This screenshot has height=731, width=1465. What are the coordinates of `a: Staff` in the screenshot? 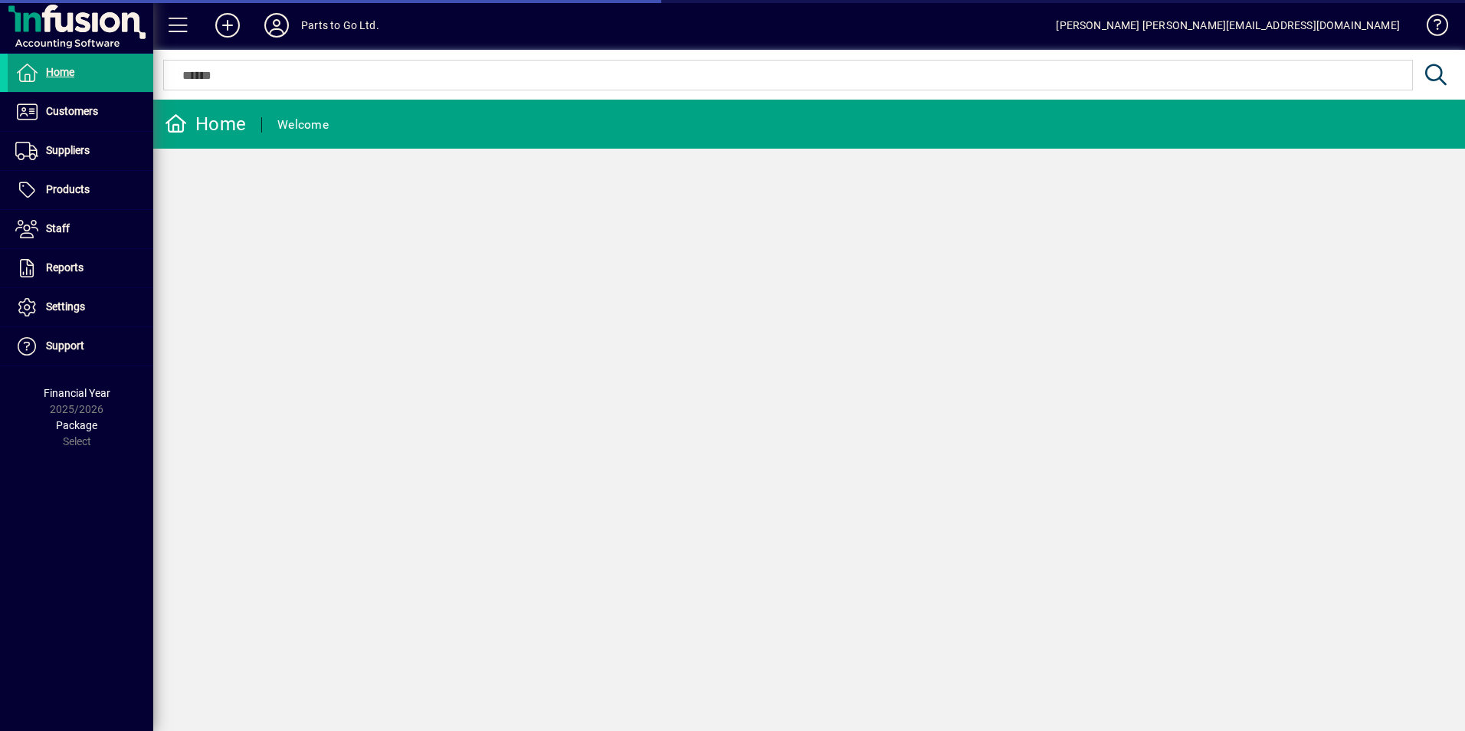 It's located at (80, 229).